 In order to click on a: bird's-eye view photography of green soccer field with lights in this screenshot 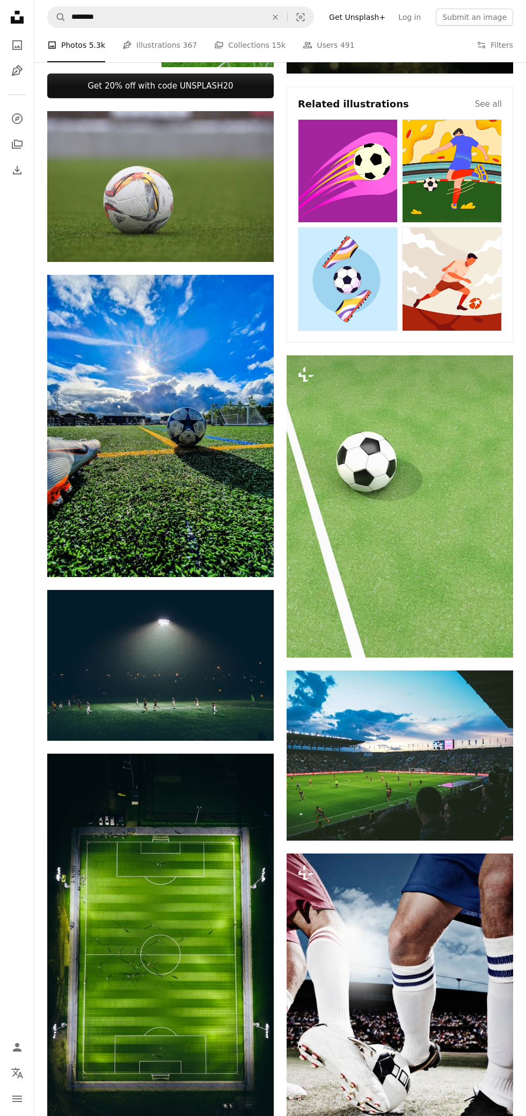, I will do `click(160, 954)`.